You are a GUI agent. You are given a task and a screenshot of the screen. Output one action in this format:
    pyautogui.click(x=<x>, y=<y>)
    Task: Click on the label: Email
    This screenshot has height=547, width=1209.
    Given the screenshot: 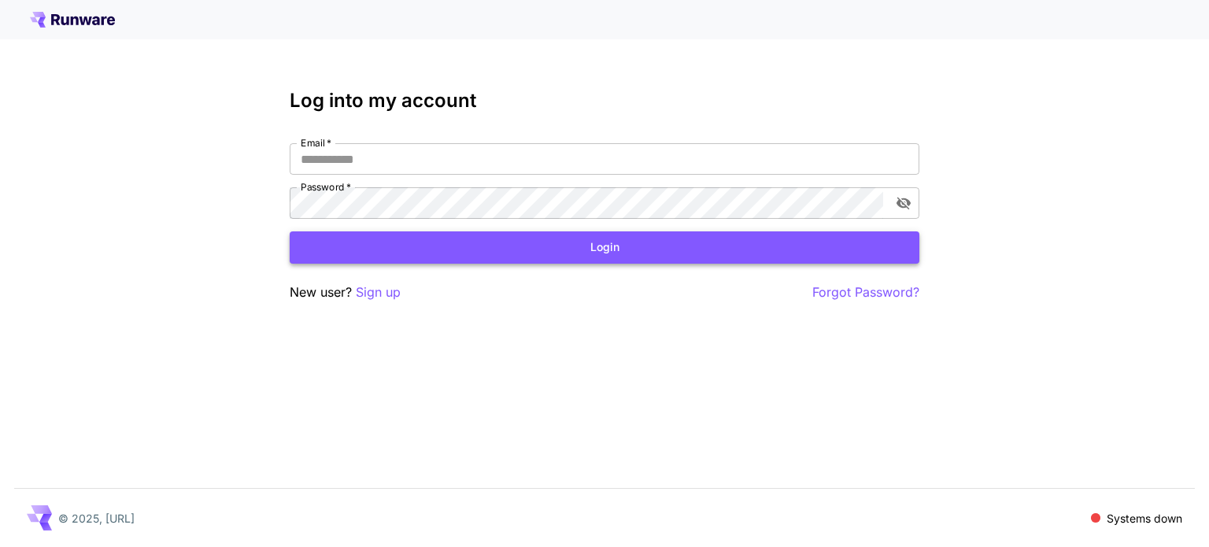 What is the action you would take?
    pyautogui.click(x=316, y=142)
    